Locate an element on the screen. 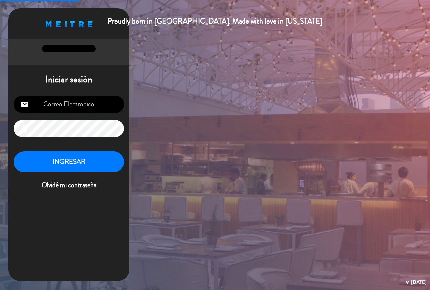  i: email is located at coordinates (25, 104).